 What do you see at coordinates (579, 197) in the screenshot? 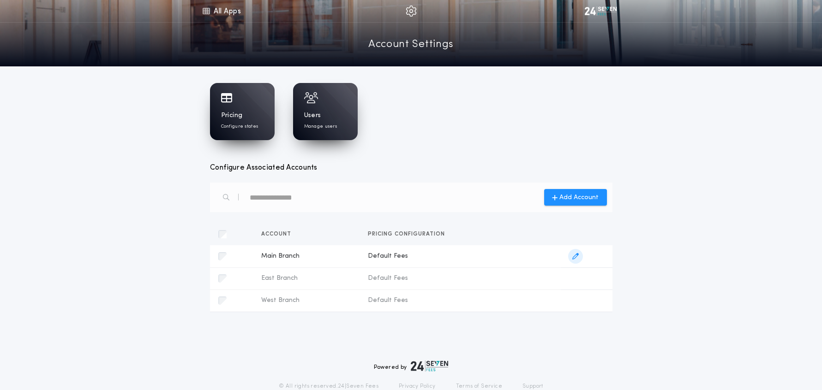
I see `span: Add Account` at bounding box center [579, 197].